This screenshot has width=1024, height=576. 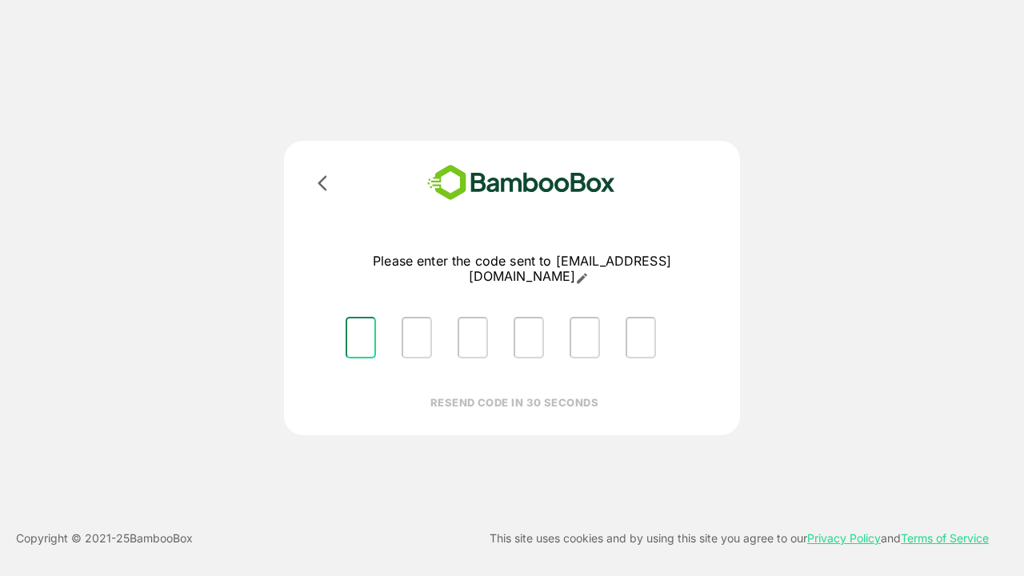 I want to click on input: Please enter OTP character 3, so click(x=473, y=338).